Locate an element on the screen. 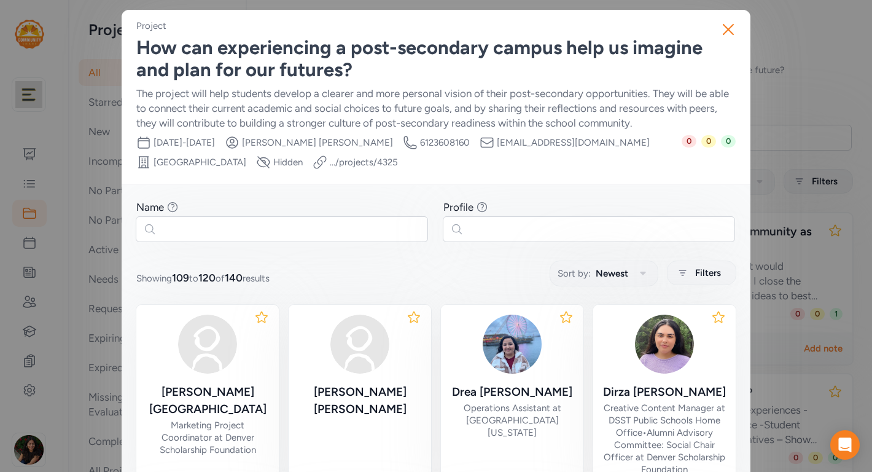 This screenshot has height=472, width=872. img: 2vhN9iQuSNmUAOmbxtmA is located at coordinates (512, 344).